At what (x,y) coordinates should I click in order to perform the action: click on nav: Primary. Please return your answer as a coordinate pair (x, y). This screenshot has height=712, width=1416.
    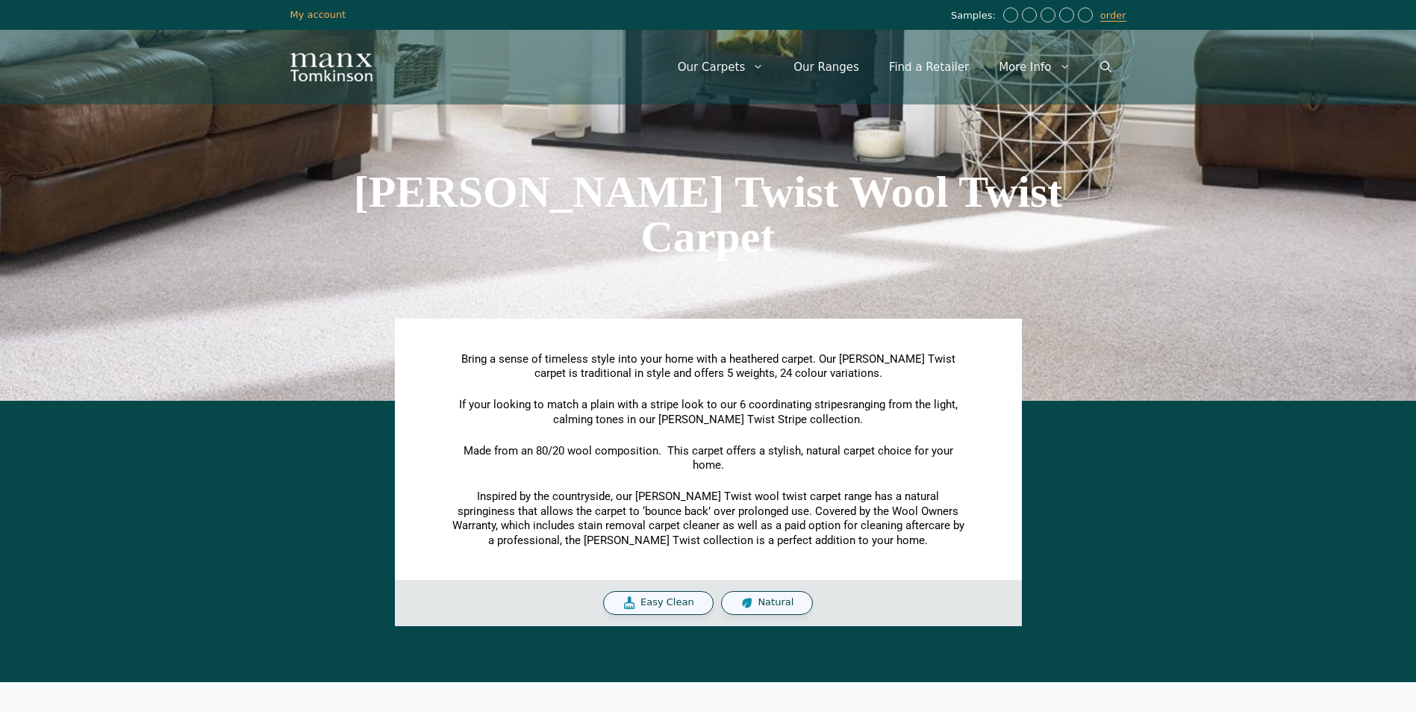
    Looking at the image, I should click on (894, 67).